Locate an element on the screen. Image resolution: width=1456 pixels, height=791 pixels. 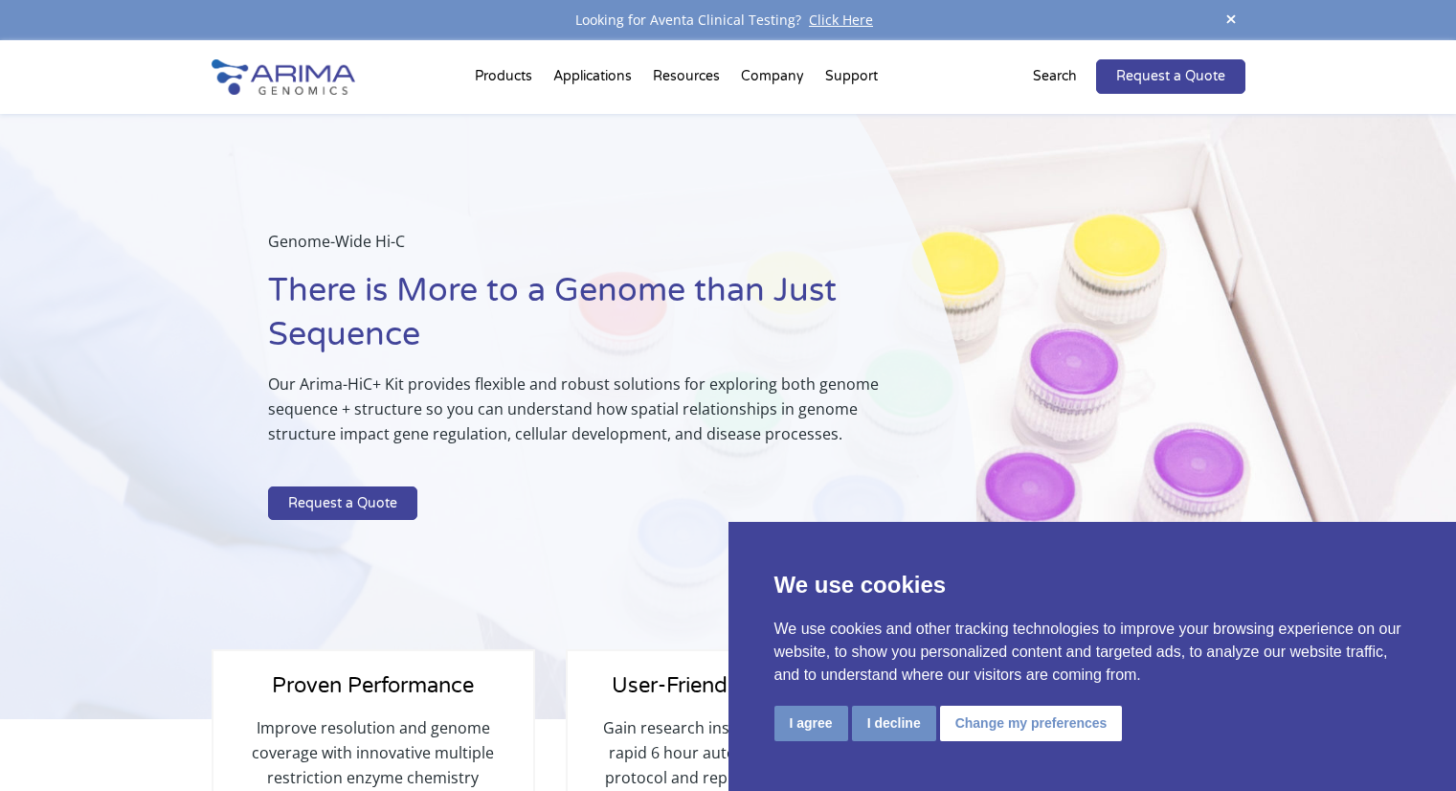
p: We use cookies and other tracking technologies to improve your browsing experience on our website... is located at coordinates (1092, 652).